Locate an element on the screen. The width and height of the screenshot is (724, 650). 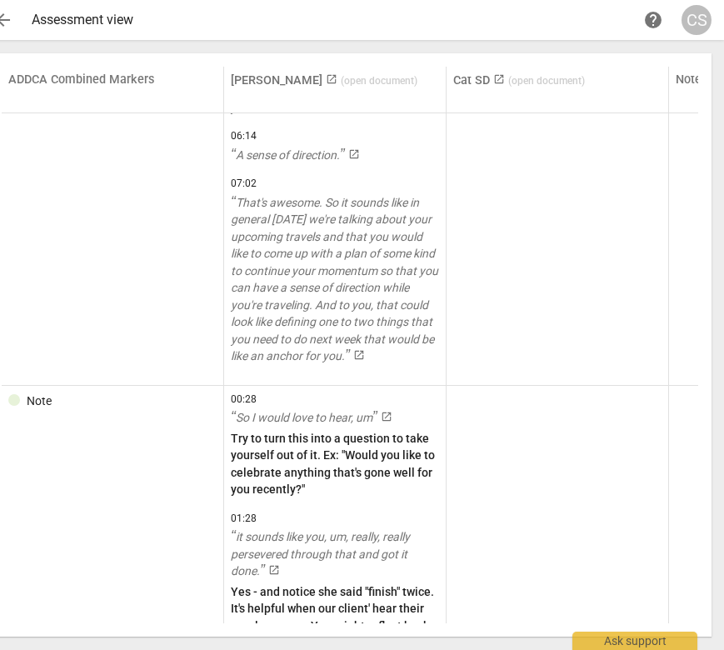
div: Ask support is located at coordinates (635, 641).